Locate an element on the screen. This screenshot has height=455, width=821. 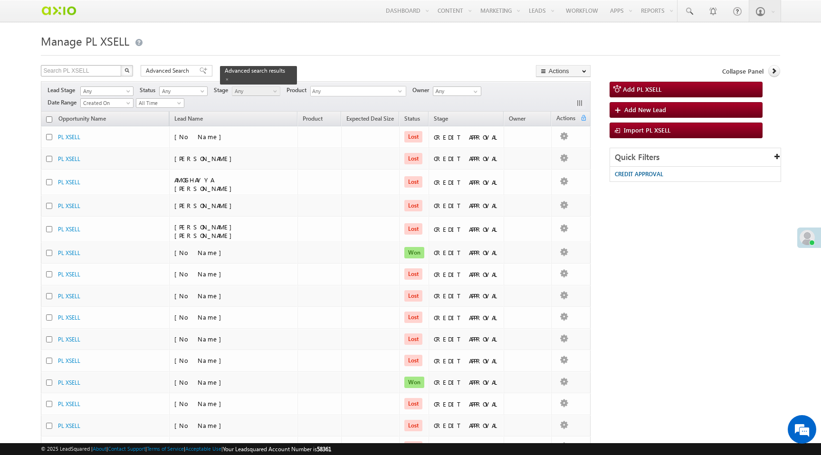
span: Expected Deal Size is located at coordinates (370, 118).